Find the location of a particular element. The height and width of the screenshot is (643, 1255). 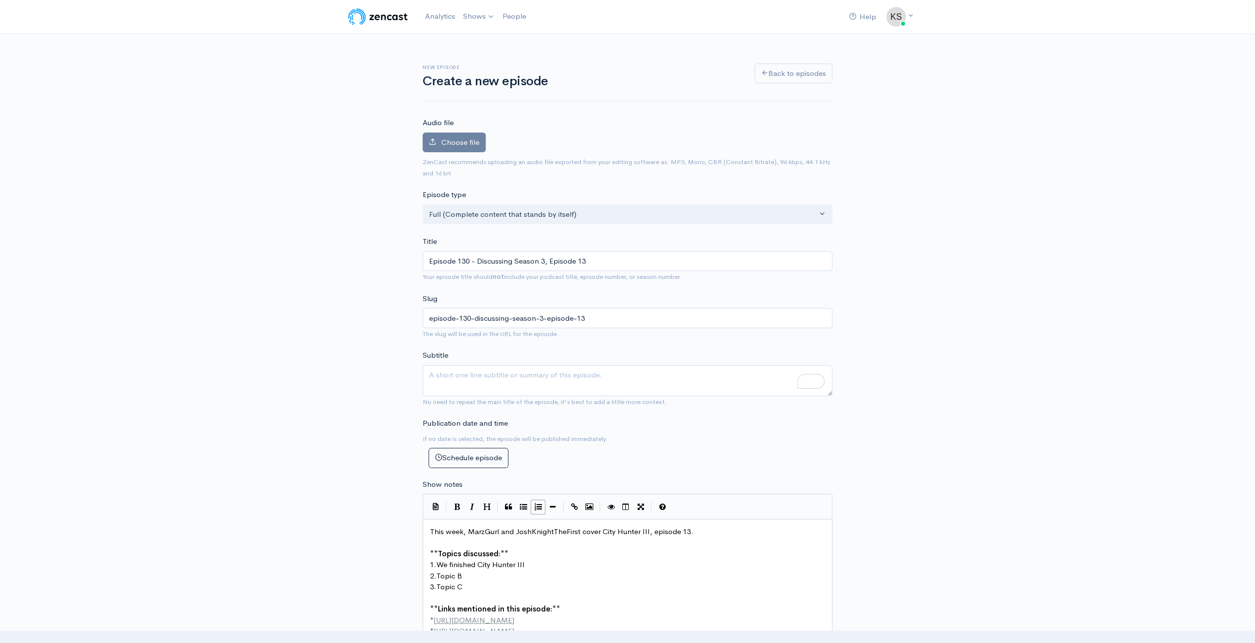

strong: not is located at coordinates (498, 277).